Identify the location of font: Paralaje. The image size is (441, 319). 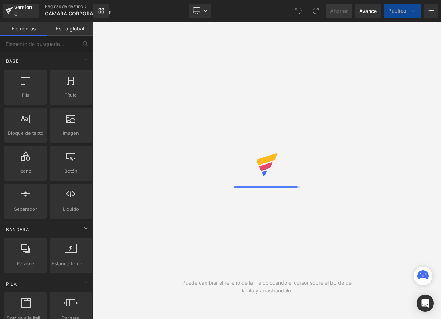
(25, 263).